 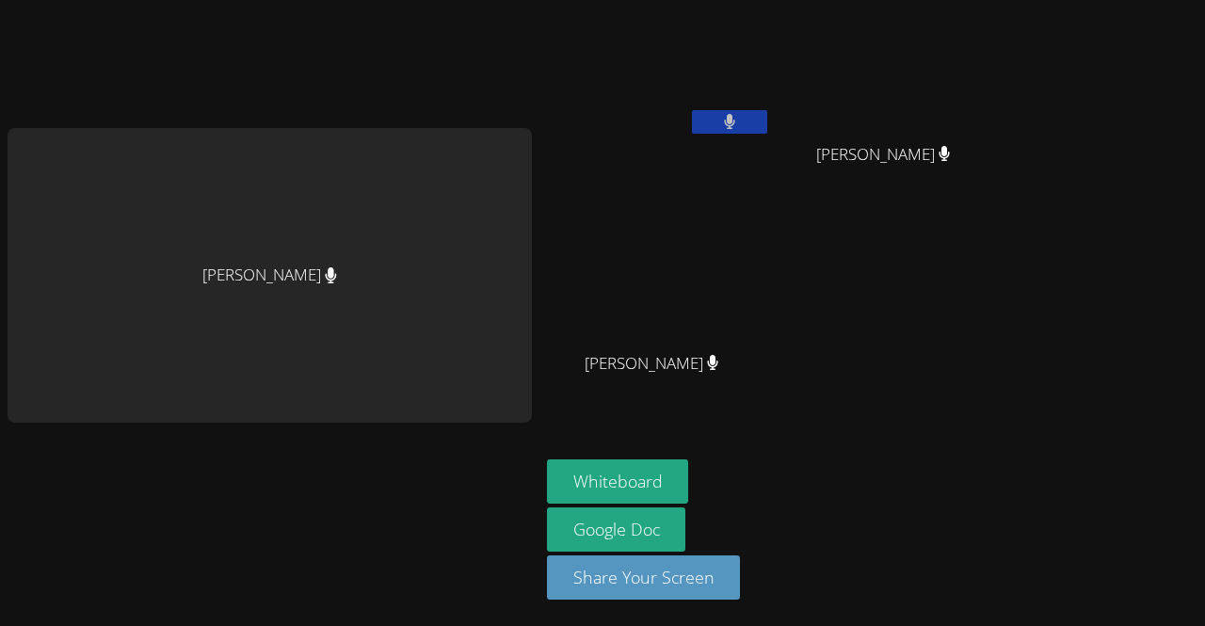 What do you see at coordinates (644, 577) in the screenshot?
I see `button: Share Your Screen` at bounding box center [644, 577].